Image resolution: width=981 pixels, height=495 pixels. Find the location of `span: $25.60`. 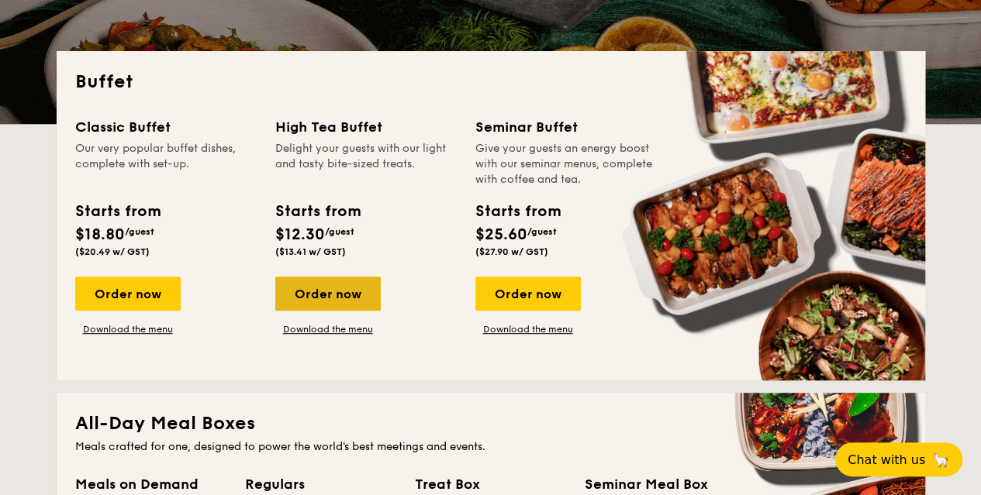

span: $25.60 is located at coordinates (501, 235).